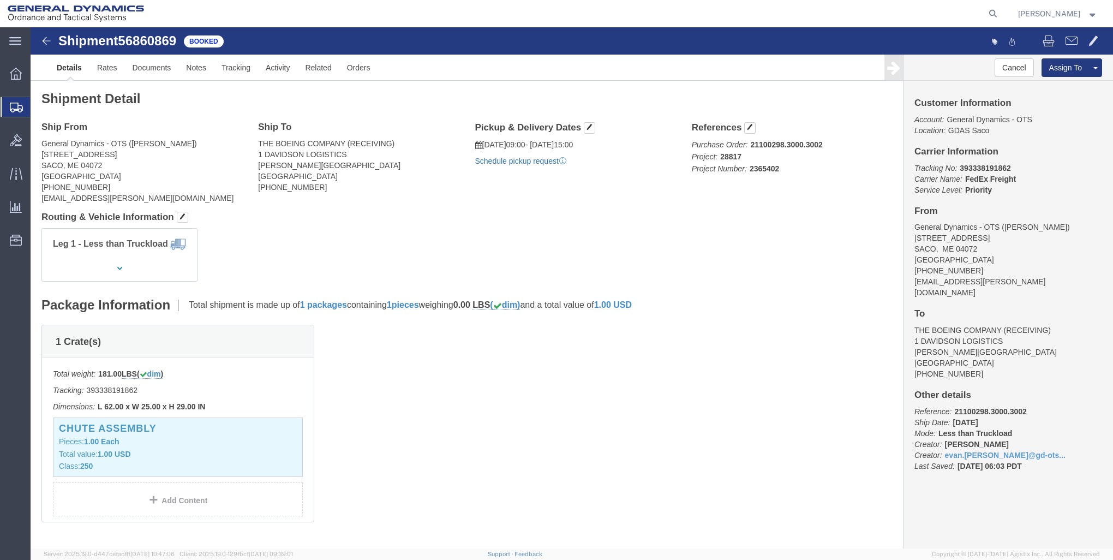  What do you see at coordinates (1049, 14) in the screenshot?
I see `span: Evan Brigham` at bounding box center [1049, 14].